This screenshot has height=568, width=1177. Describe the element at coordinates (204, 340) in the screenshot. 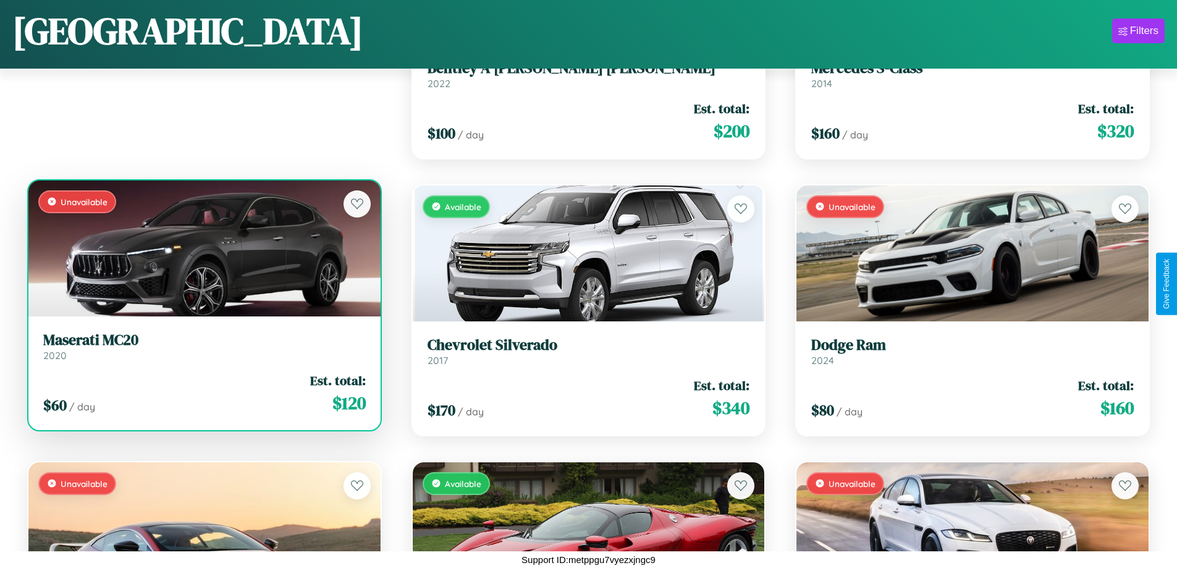

I see `h3: Maserati MC20` at that location.